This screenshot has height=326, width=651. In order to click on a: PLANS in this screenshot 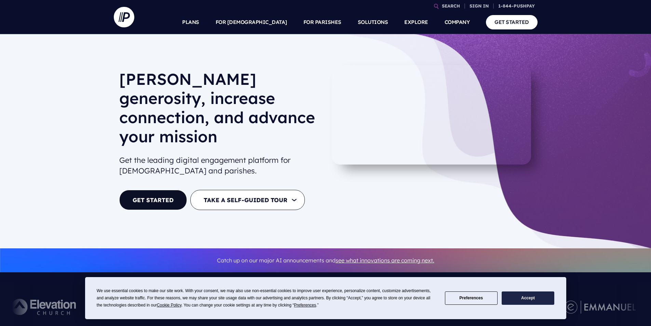, I will do `click(191, 22)`.